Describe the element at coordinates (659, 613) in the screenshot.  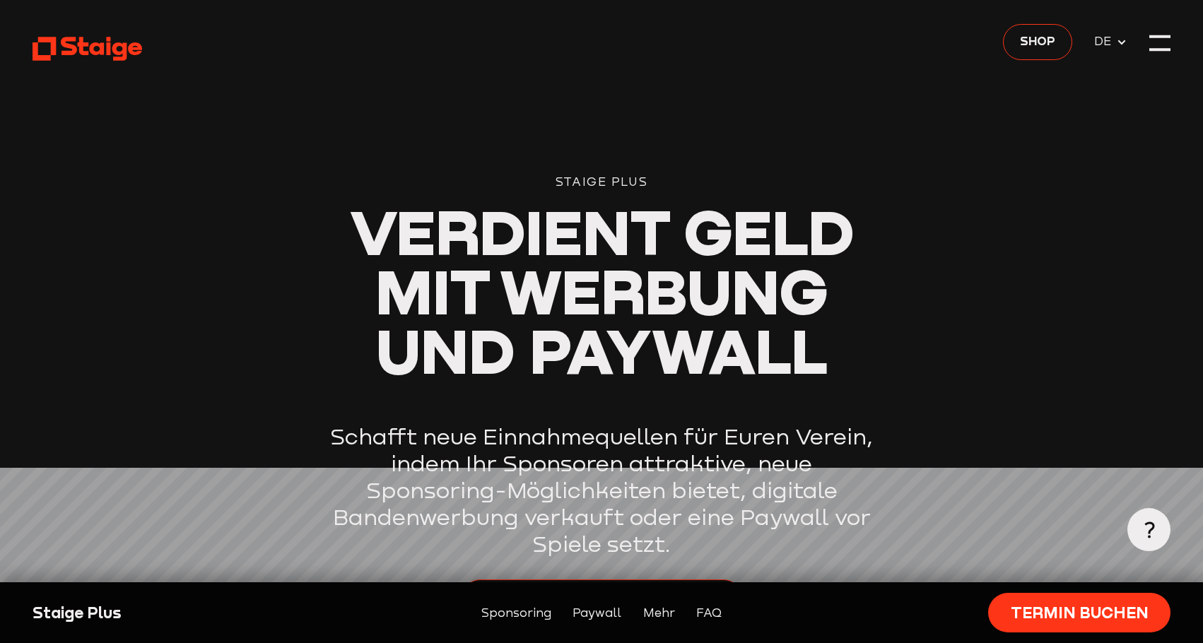
I see `a: Mehr` at that location.